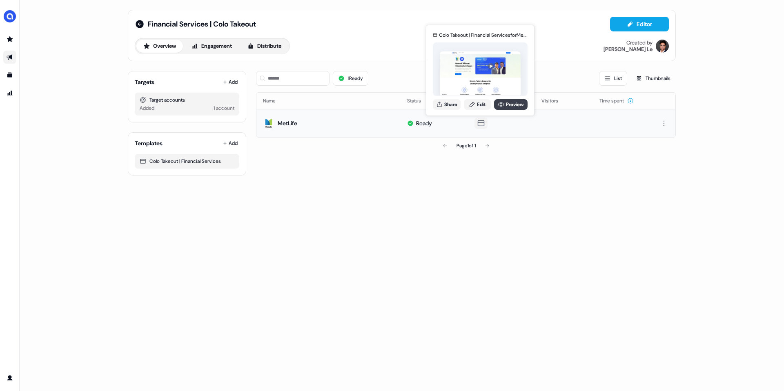 This screenshot has width=784, height=391. Describe the element at coordinates (160, 46) in the screenshot. I see `a: Overview` at that location.